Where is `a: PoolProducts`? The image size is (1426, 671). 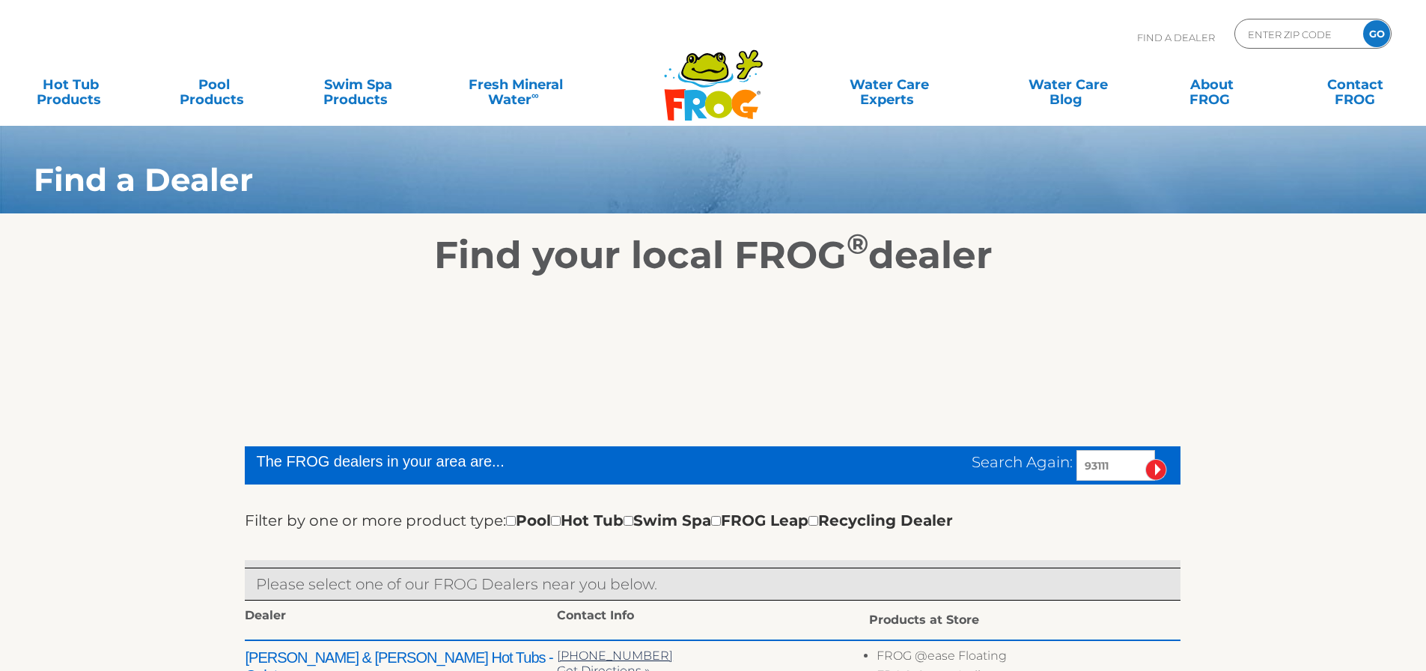
a: PoolProducts is located at coordinates (214, 85).